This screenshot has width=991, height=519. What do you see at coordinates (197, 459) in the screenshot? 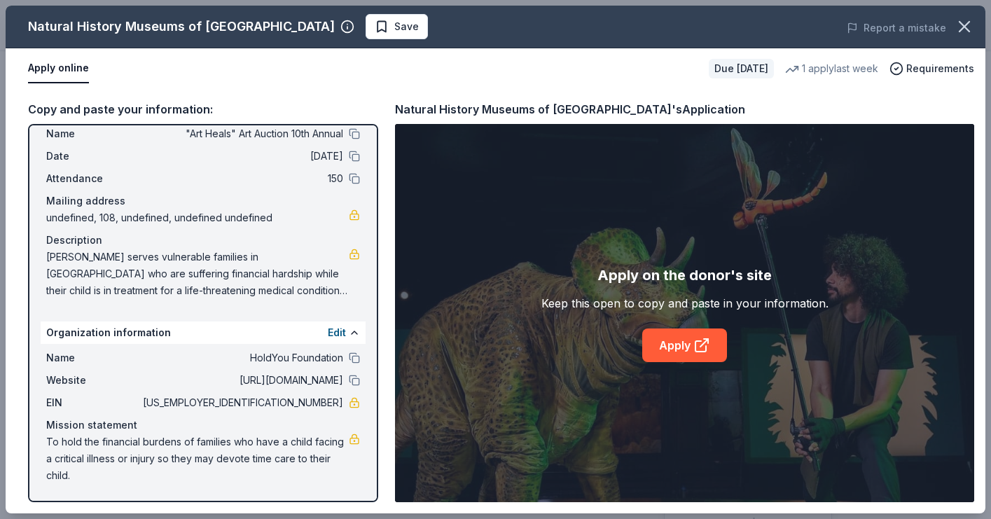
I see `span: To hold the financial burdens of families who have a child facing a critical illness or injury so...` at bounding box center [197, 459].